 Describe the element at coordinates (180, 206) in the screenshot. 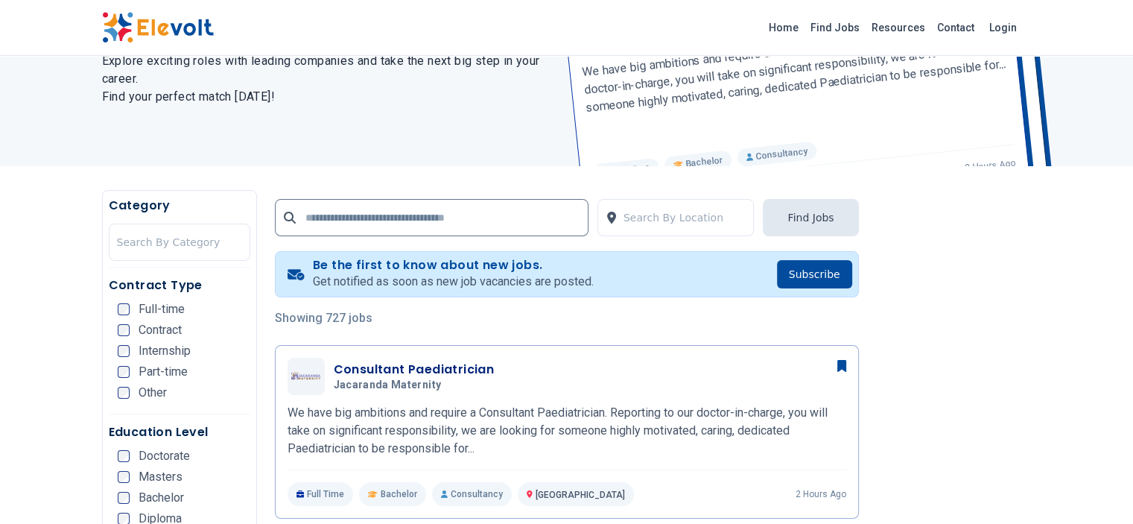

I see `h5: Category` at that location.